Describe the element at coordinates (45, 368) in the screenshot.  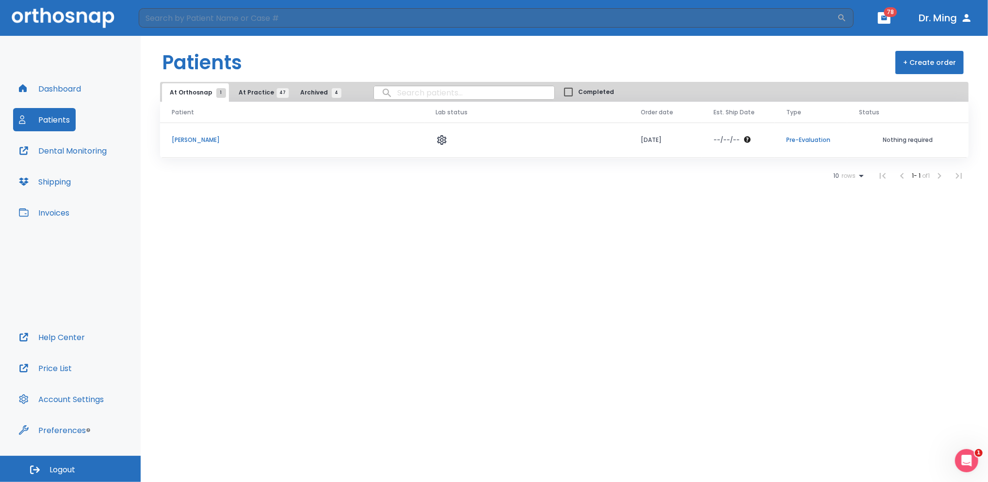
I see `button: Price List` at that location.